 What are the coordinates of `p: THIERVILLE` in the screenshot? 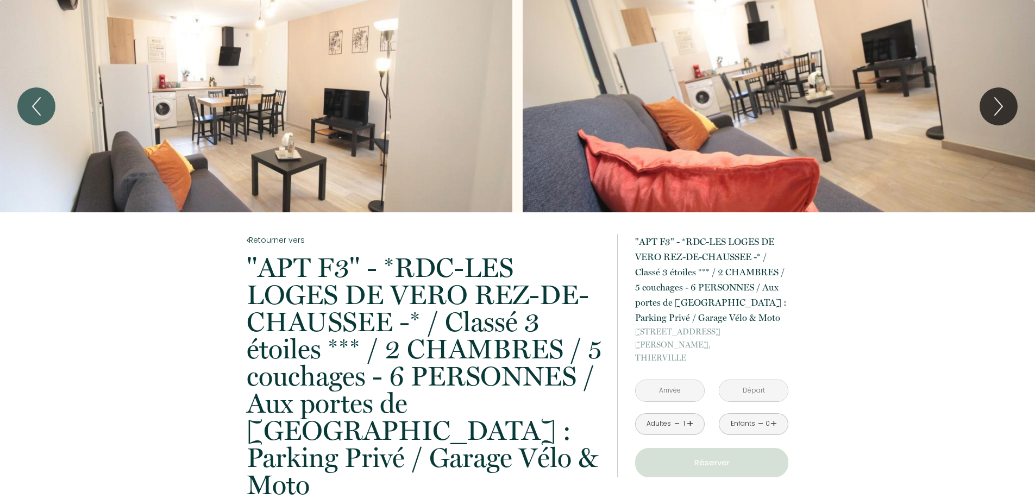 It's located at (712, 345).